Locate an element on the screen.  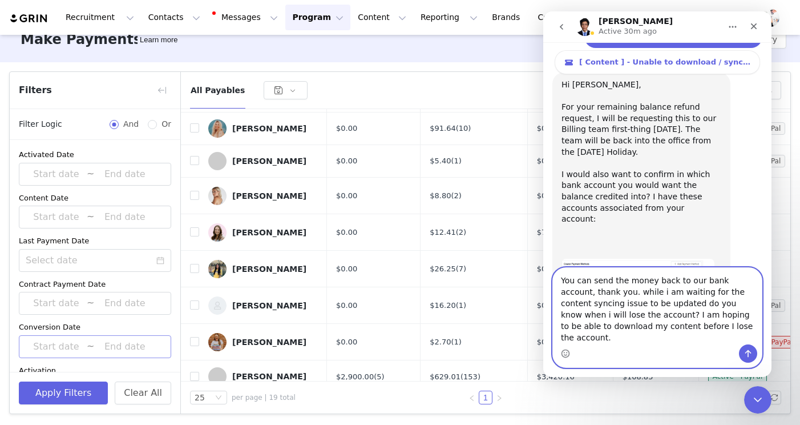
button: All Payables is located at coordinates (217, 90).